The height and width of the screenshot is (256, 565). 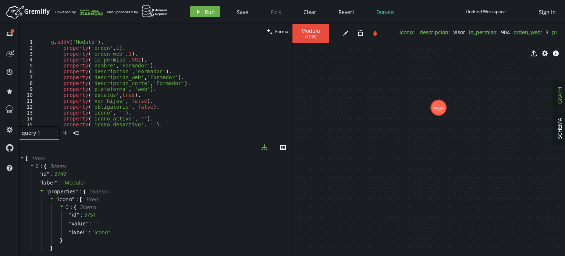 What do you see at coordinates (74, 182) in the screenshot?
I see `span: " Modulo "` at bounding box center [74, 182].